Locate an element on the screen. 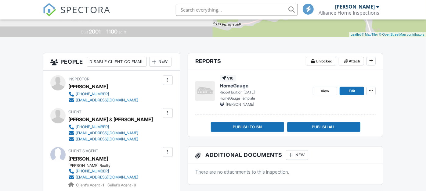  input: Search everything... is located at coordinates (237, 10).